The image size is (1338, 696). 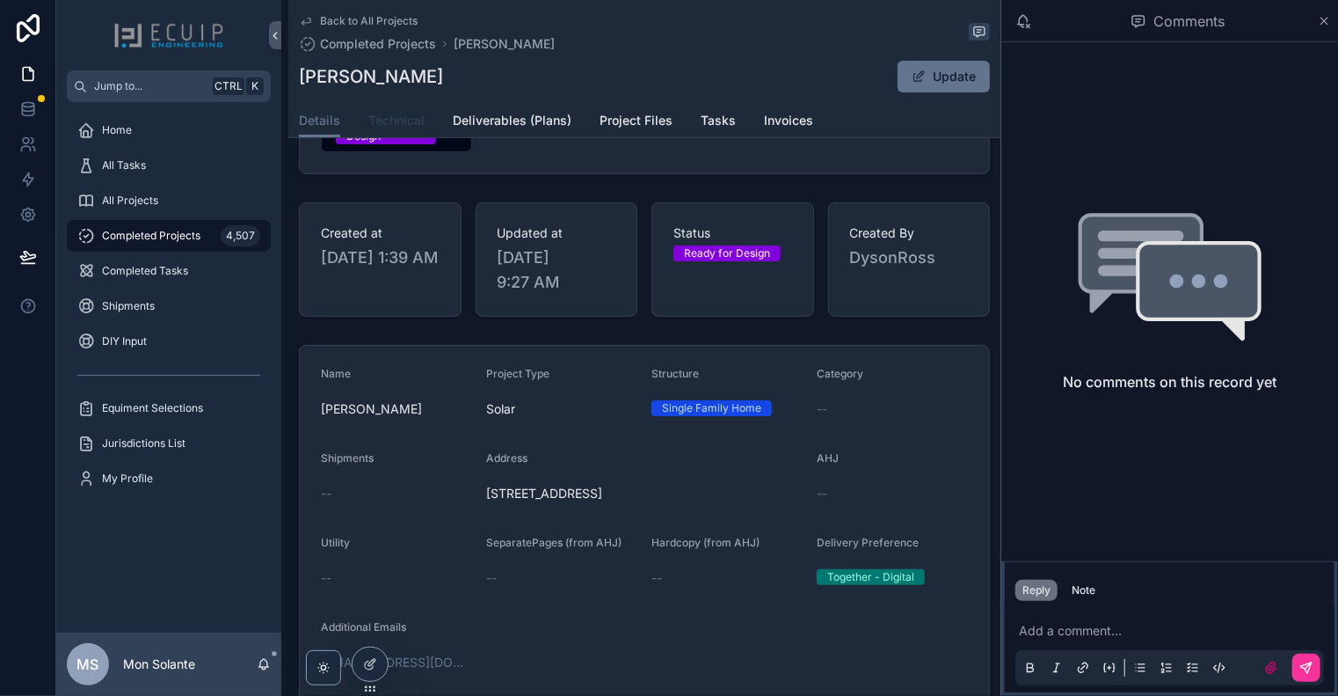 What do you see at coordinates (368, 21) in the screenshot?
I see `span: Back to All Projects` at bounding box center [368, 21].